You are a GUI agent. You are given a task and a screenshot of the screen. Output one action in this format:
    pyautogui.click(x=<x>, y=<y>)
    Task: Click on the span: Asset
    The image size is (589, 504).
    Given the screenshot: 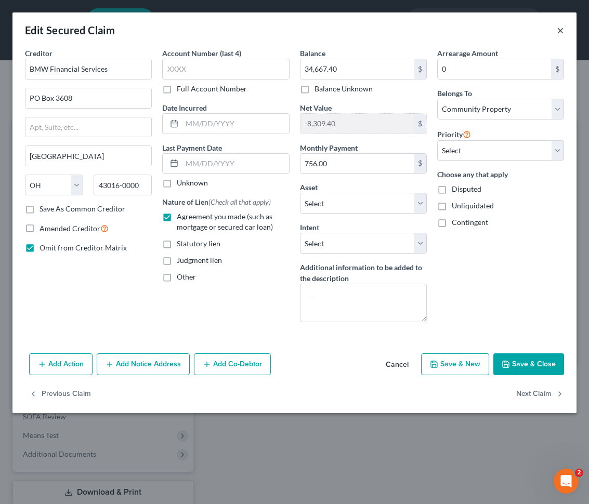 What is the action you would take?
    pyautogui.click(x=309, y=187)
    